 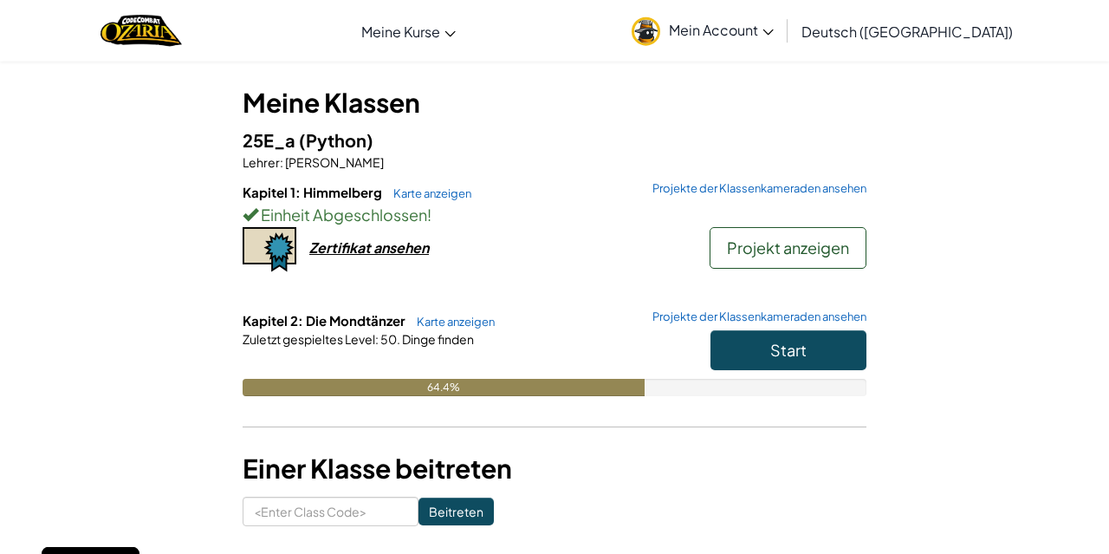 What do you see at coordinates (389, 339) in the screenshot?
I see `span: 50.` at bounding box center [389, 339].